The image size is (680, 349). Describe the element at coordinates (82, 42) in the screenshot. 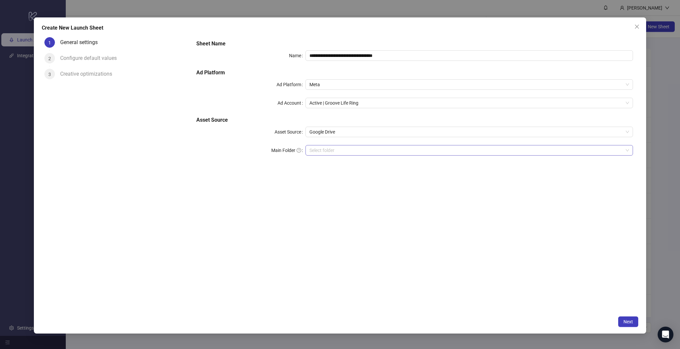

I see `div: General settings` at that location.